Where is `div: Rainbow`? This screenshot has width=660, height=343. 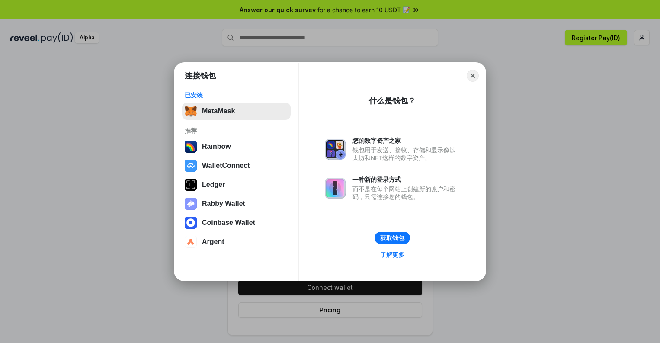
div: Rainbow is located at coordinates (216, 147).